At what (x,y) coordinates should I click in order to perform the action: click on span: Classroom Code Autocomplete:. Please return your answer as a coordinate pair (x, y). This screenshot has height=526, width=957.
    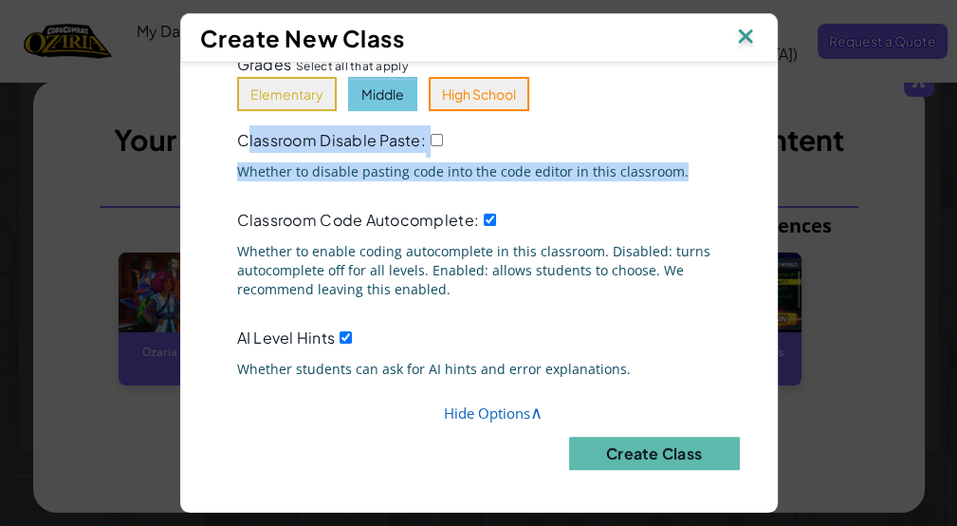
    Looking at the image, I should click on (359, 219).